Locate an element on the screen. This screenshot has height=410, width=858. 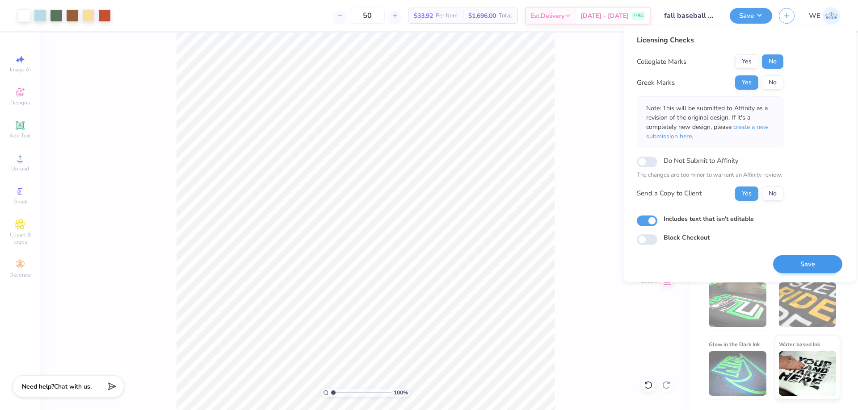
span: Decorate is located at coordinates (20, 275).